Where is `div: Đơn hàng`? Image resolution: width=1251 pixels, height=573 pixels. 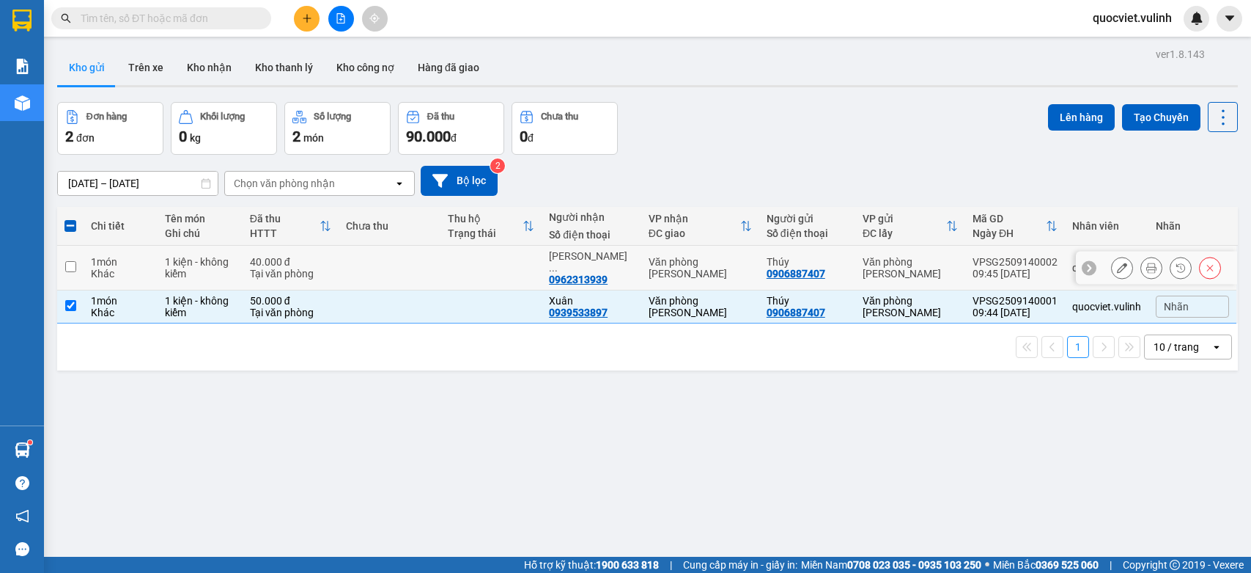
div: Đơn hàng is located at coordinates (106, 117).